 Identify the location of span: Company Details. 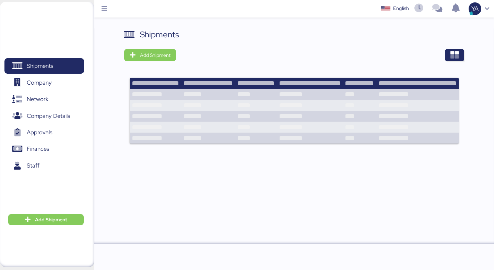
(48, 116).